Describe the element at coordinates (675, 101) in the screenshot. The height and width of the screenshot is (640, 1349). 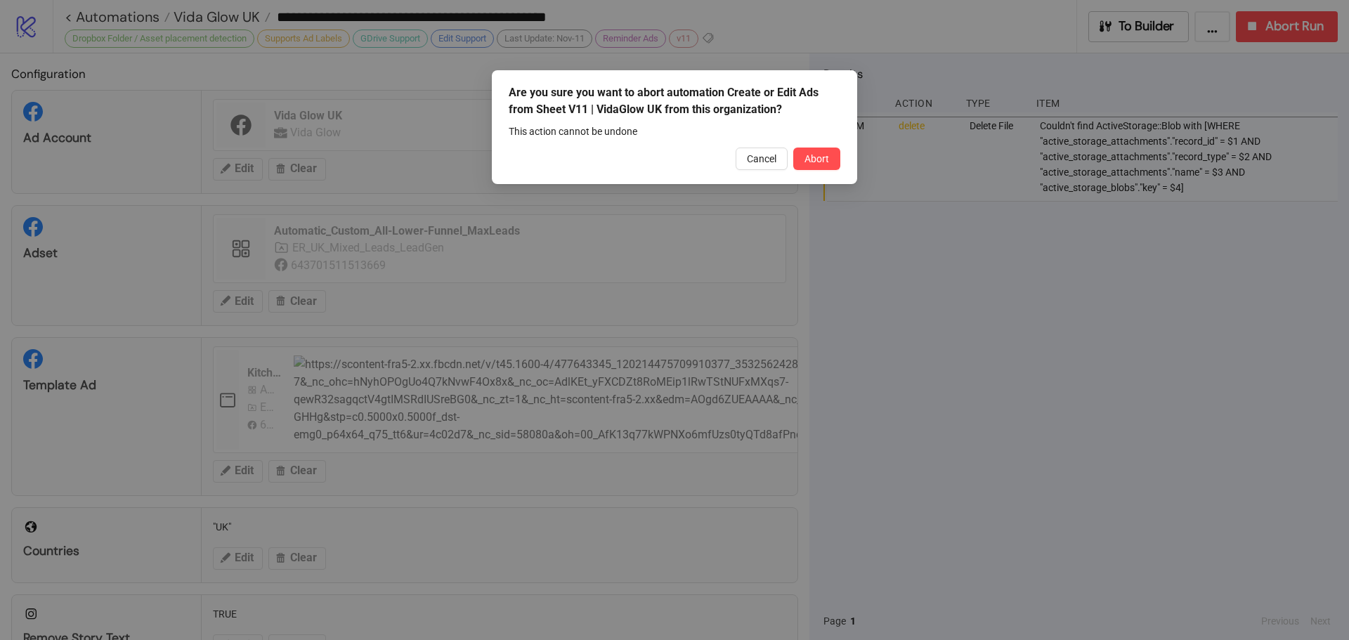
I see `div: Are you sure you want to abort automation Create or Edit Ads from Sheet V11 | VidaGlow UK from th...` at that location.